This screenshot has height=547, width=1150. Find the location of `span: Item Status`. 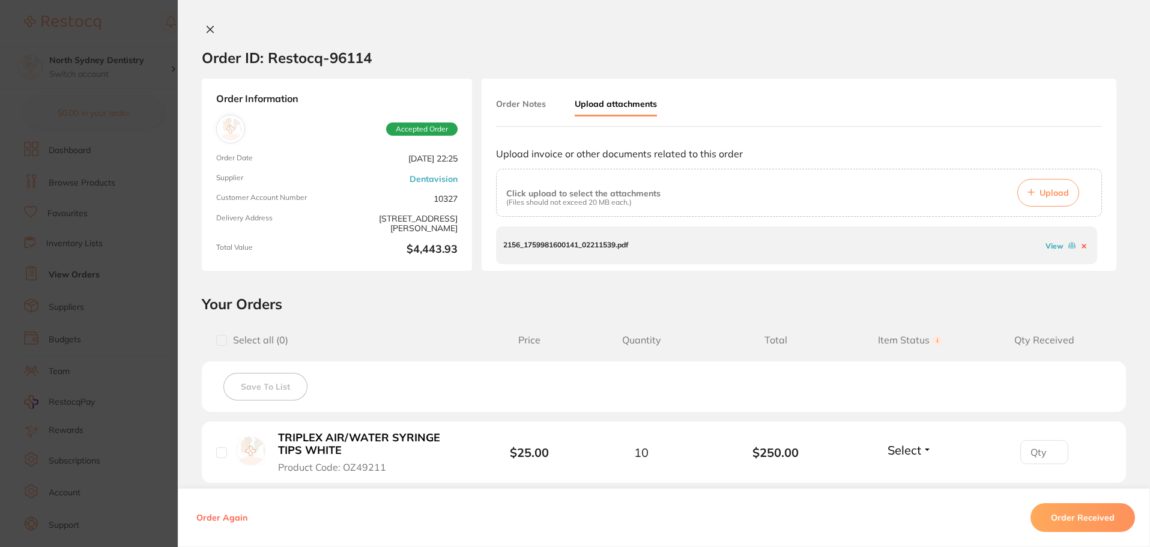

span: Item Status is located at coordinates (911, 340).